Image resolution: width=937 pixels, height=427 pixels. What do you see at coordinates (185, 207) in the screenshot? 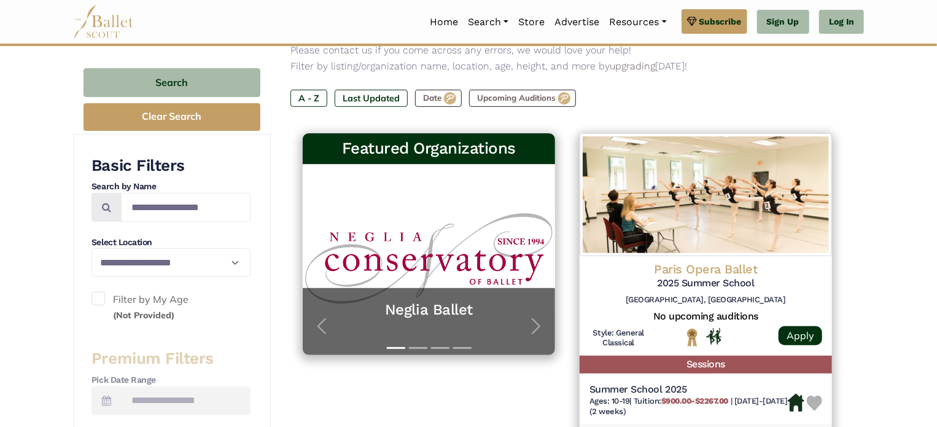
I see `input: Search by names...` at bounding box center [185, 207].